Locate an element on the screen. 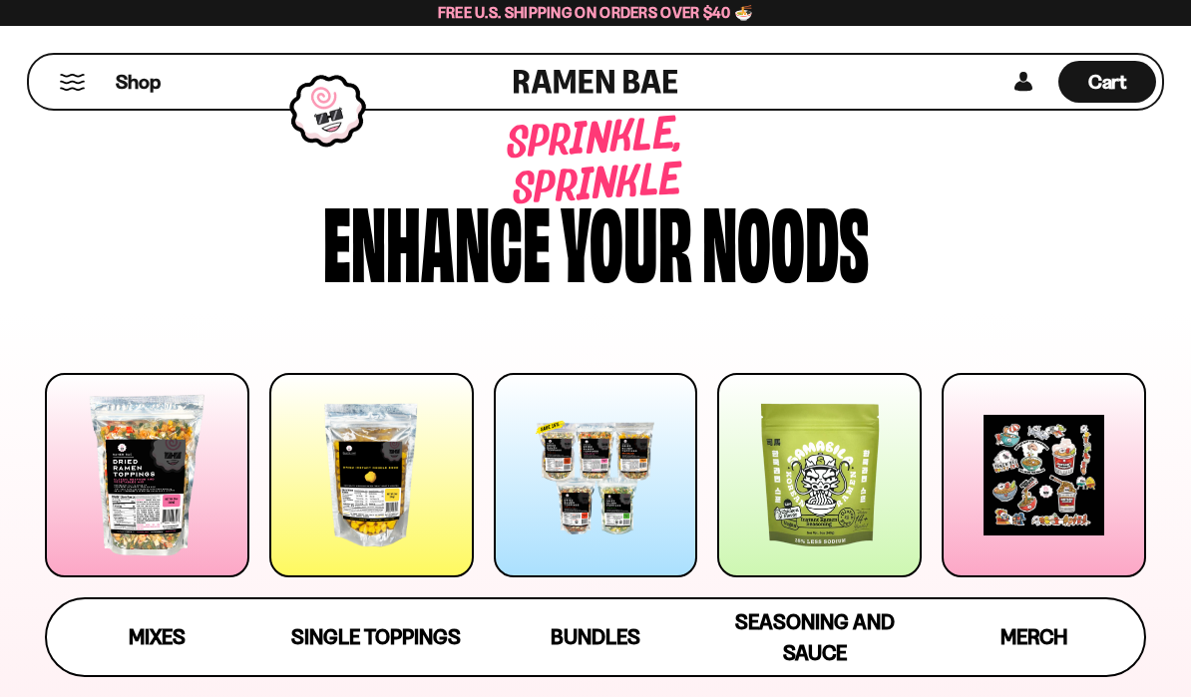  a: Shop is located at coordinates (138, 82).